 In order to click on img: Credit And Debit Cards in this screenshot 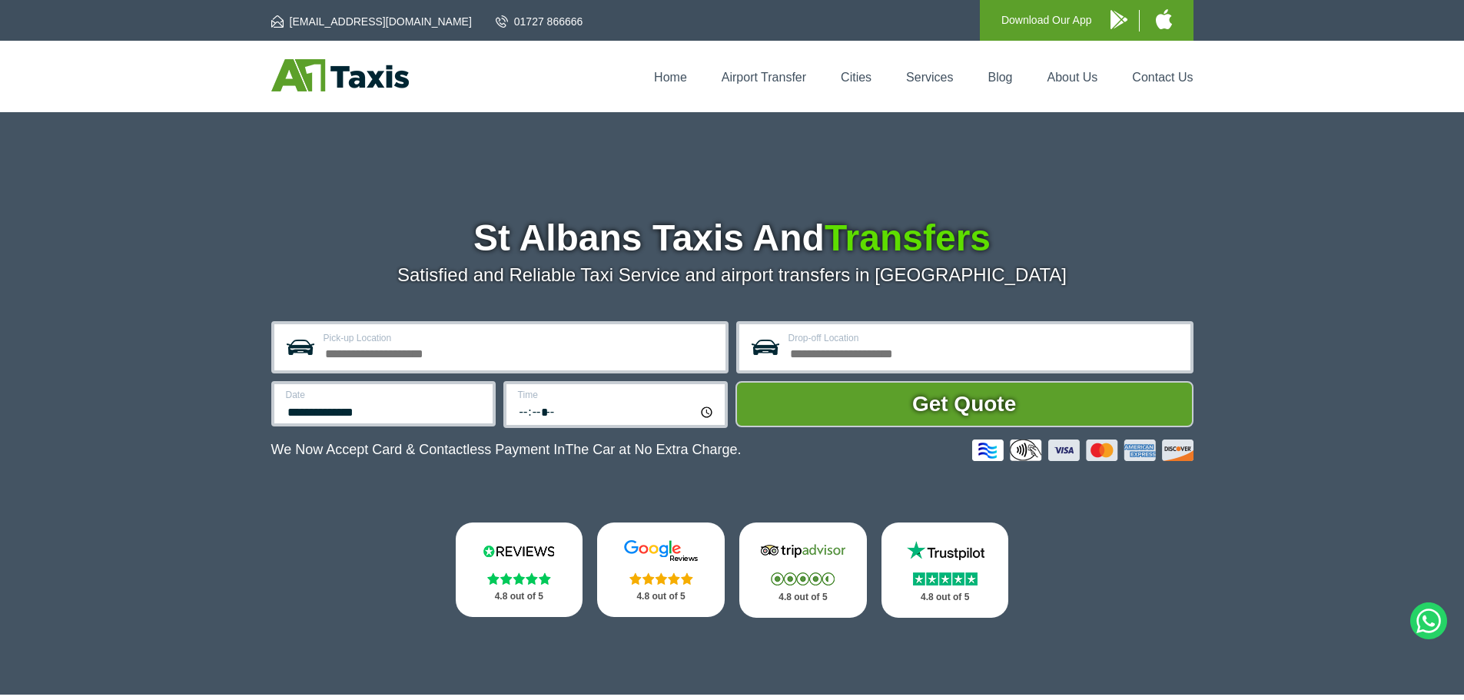, I will do `click(1083, 450)`.